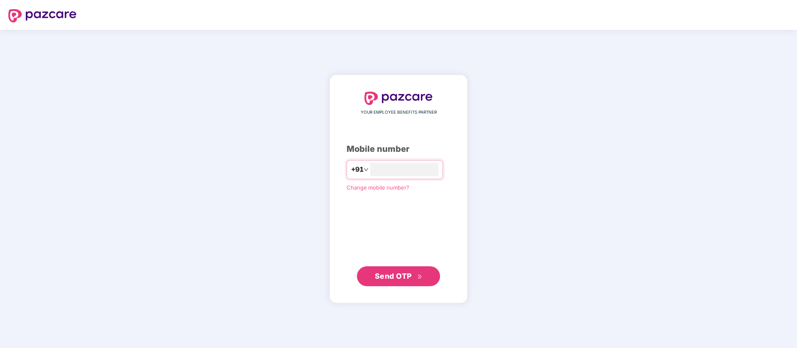  I want to click on div: Mobile number, so click(398, 149).